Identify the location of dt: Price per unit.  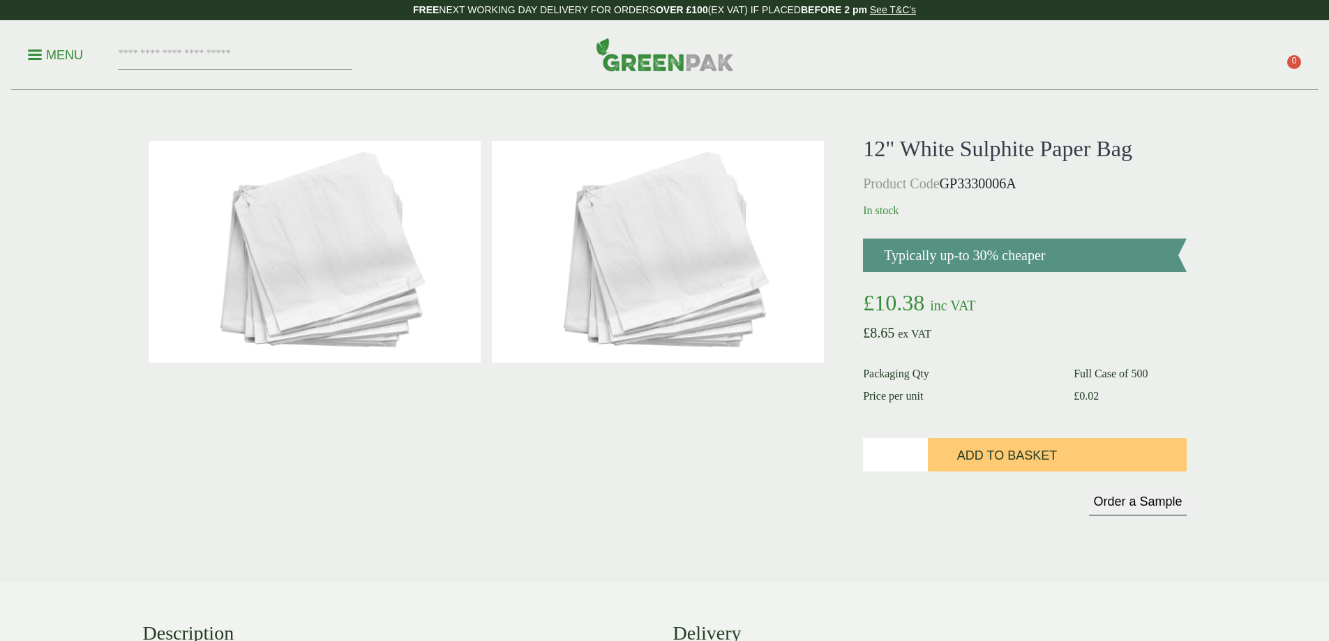
(960, 396).